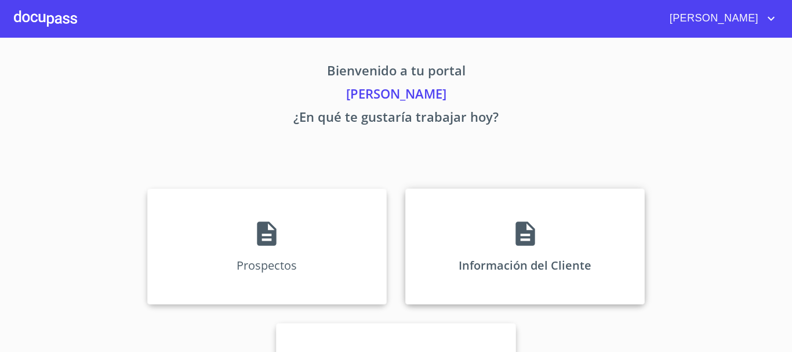 The image size is (792, 352). Describe the element at coordinates (396, 119) in the screenshot. I see `p: ¿En qué te gustaría trabajar hoy?` at that location.